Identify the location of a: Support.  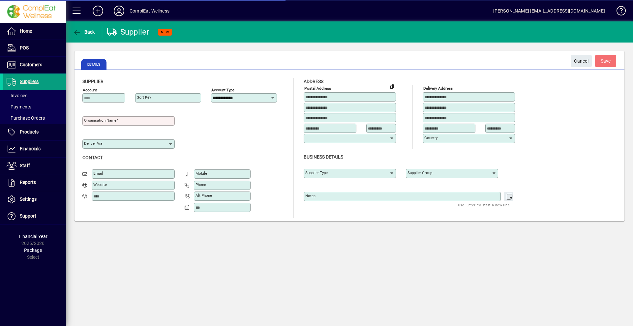
(35, 216).